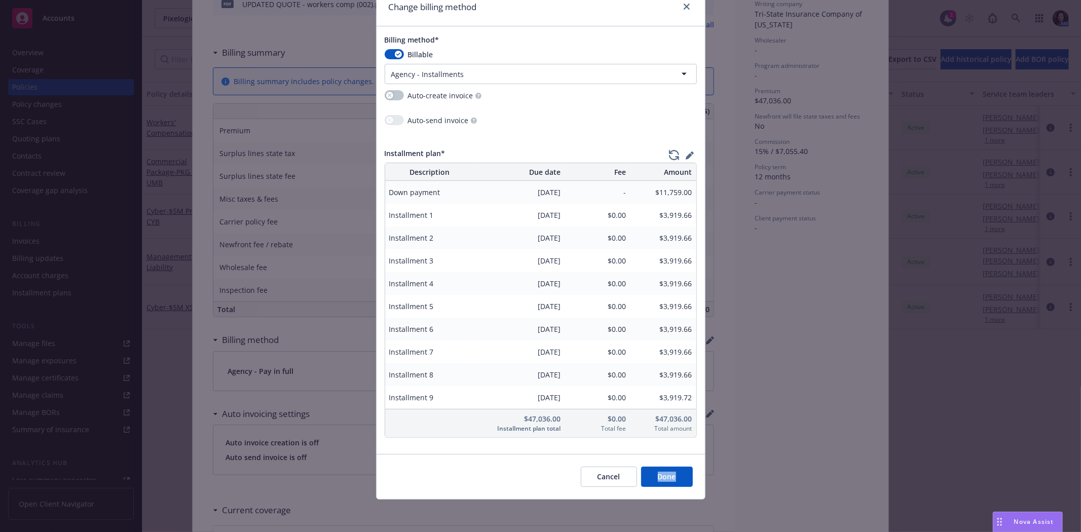 The width and height of the screenshot is (1081, 532). I want to click on span: Installment 8, so click(430, 375).